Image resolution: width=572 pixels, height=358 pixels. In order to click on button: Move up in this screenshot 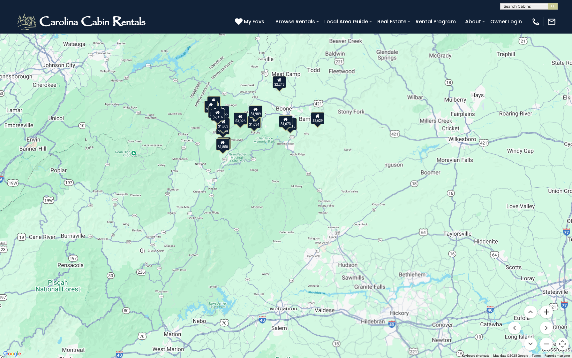, I will do `click(531, 312)`.